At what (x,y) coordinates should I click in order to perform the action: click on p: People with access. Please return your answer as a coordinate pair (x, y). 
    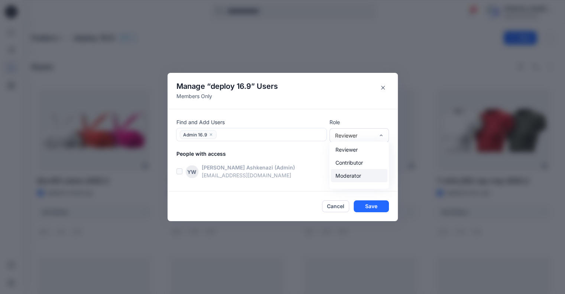
    Looking at the image, I should click on (287, 153).